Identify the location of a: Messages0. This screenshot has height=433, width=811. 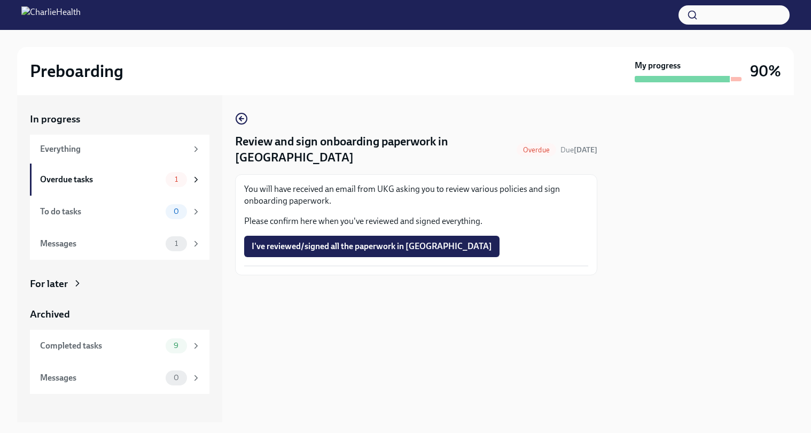
(120, 378).